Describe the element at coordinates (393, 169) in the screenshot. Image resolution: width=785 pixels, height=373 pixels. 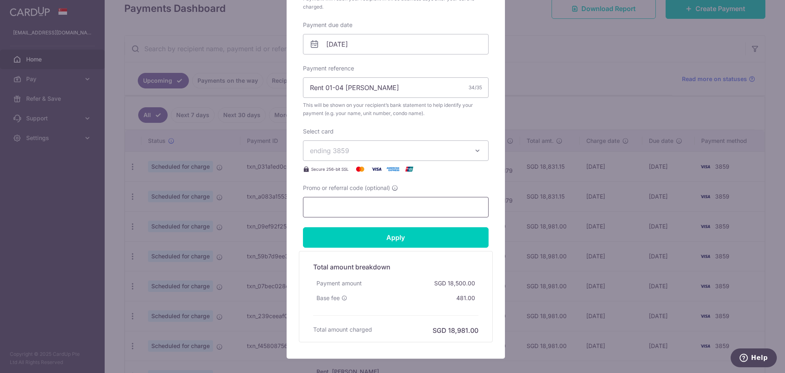
I see `img: American Express` at that location.